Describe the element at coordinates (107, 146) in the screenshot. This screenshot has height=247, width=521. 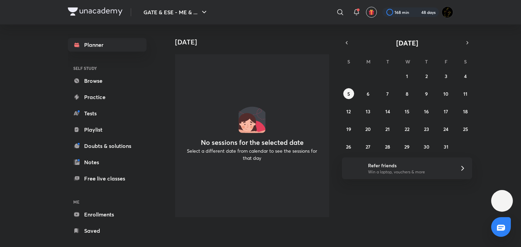
I see `a: Doubts & solutions` at that location.